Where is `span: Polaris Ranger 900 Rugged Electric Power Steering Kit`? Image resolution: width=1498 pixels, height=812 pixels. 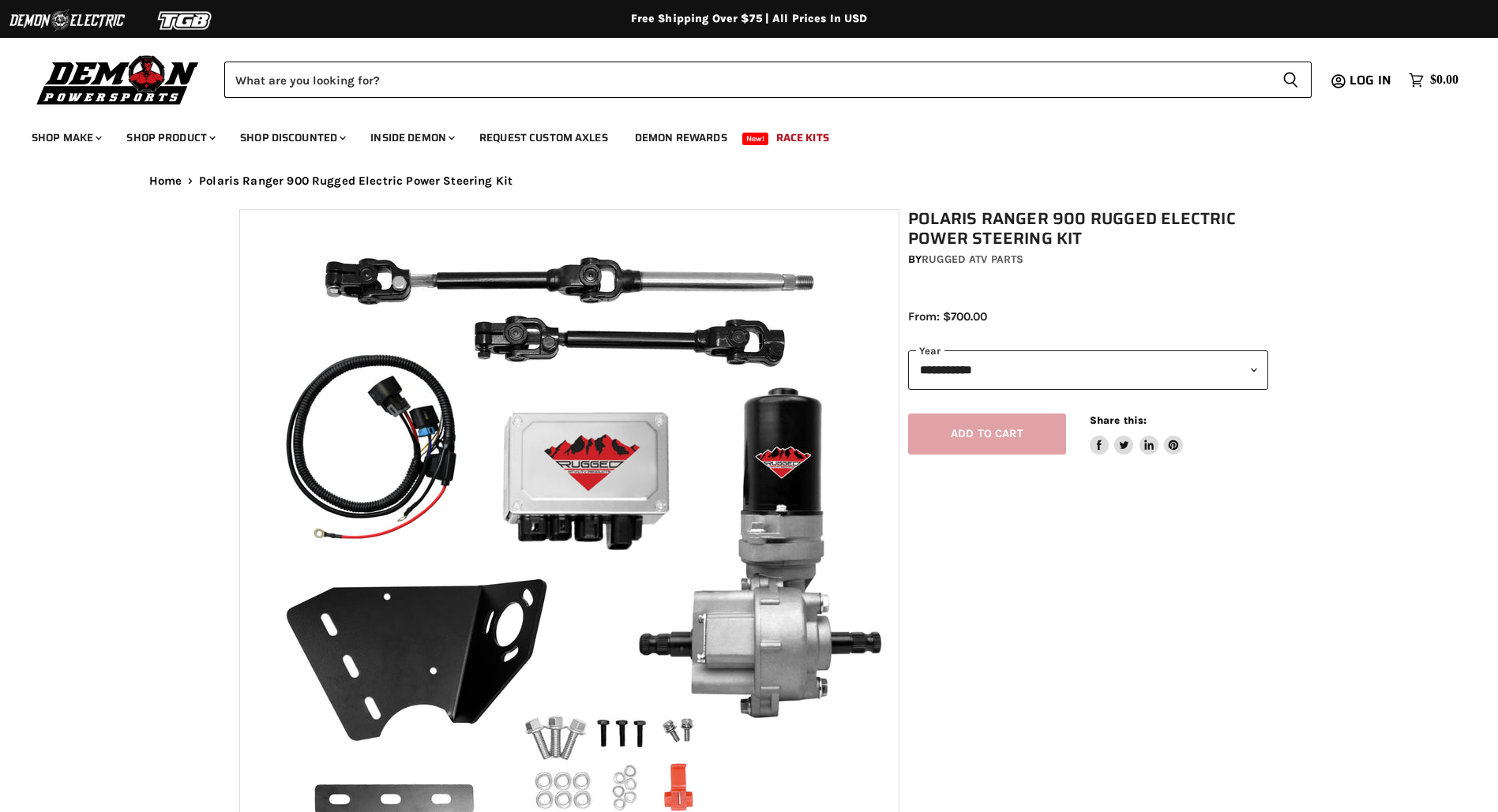 span: Polaris Ranger 900 Rugged Electric Power Steering Kit is located at coordinates (355, 181).